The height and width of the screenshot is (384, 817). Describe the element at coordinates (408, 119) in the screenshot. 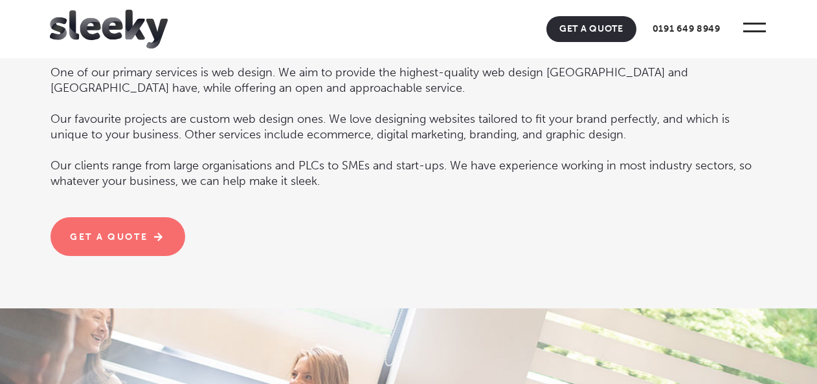

I see `p: Our favourite projects are custom web design ones. We love designing websites tailored to fit you...` at that location.